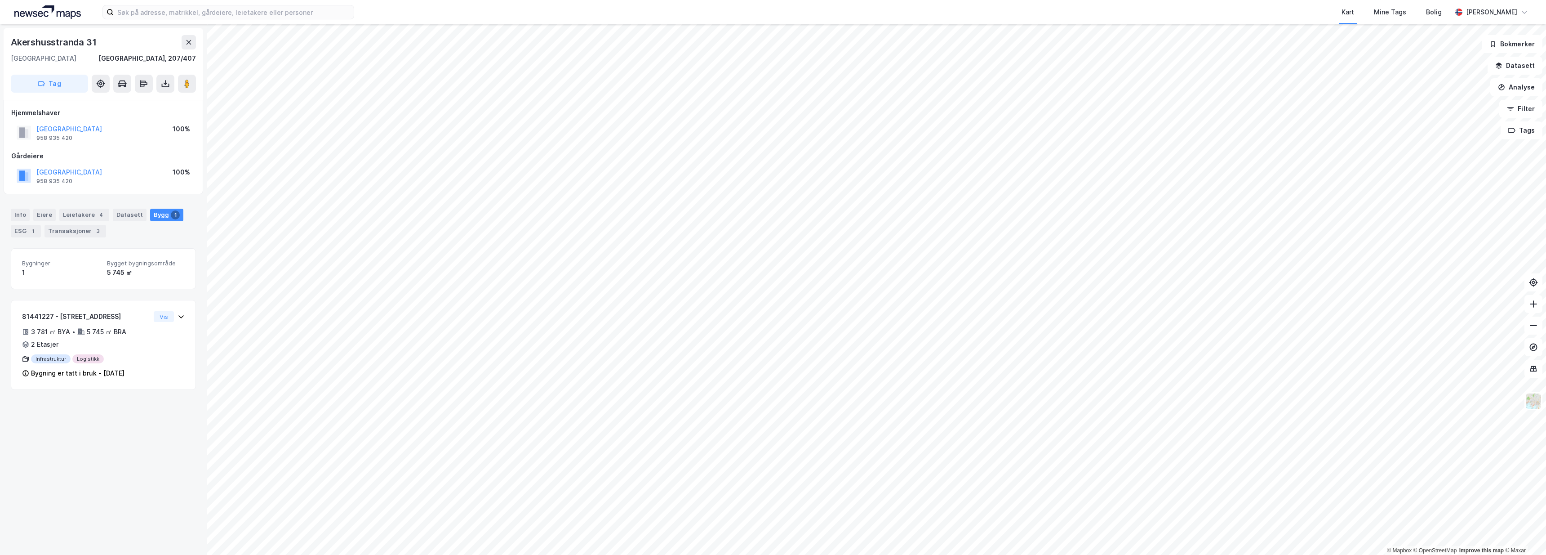 The image size is (1546, 555). What do you see at coordinates (129, 215) in the screenshot?
I see `div: Datasett` at bounding box center [129, 215].